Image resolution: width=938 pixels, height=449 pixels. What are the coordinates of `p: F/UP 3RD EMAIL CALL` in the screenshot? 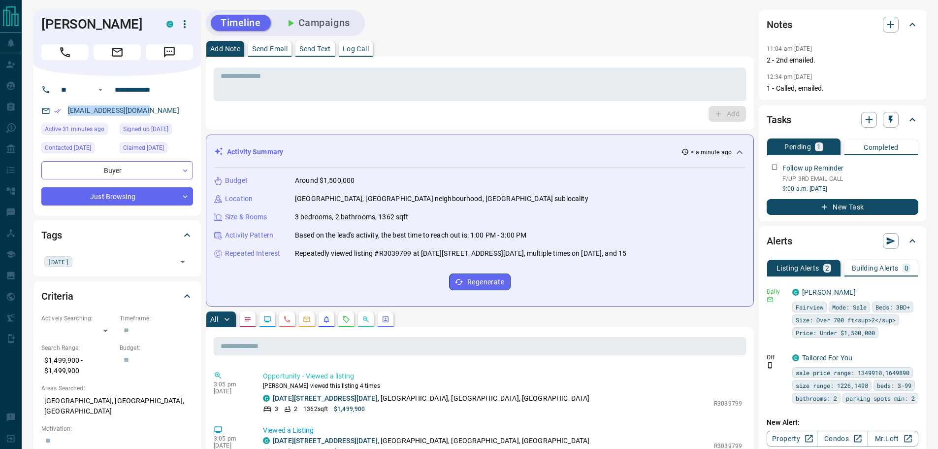 It's located at (850, 179).